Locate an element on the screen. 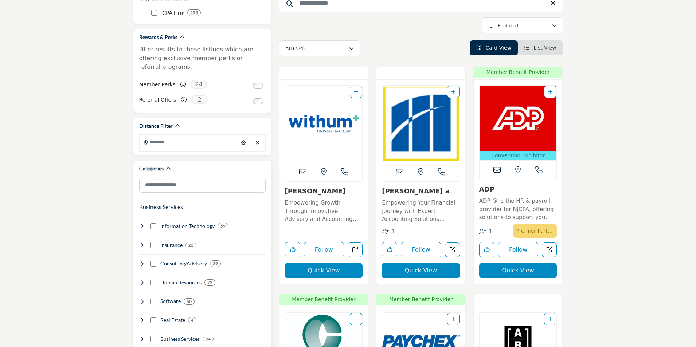  input: Select Business Services checkbox is located at coordinates (153, 339).